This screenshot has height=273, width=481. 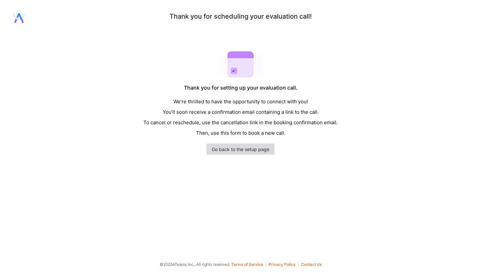 What do you see at coordinates (195, 264) in the screenshot?
I see `span: © 2025 ATeams Inc., All rights reserved.` at bounding box center [195, 264].